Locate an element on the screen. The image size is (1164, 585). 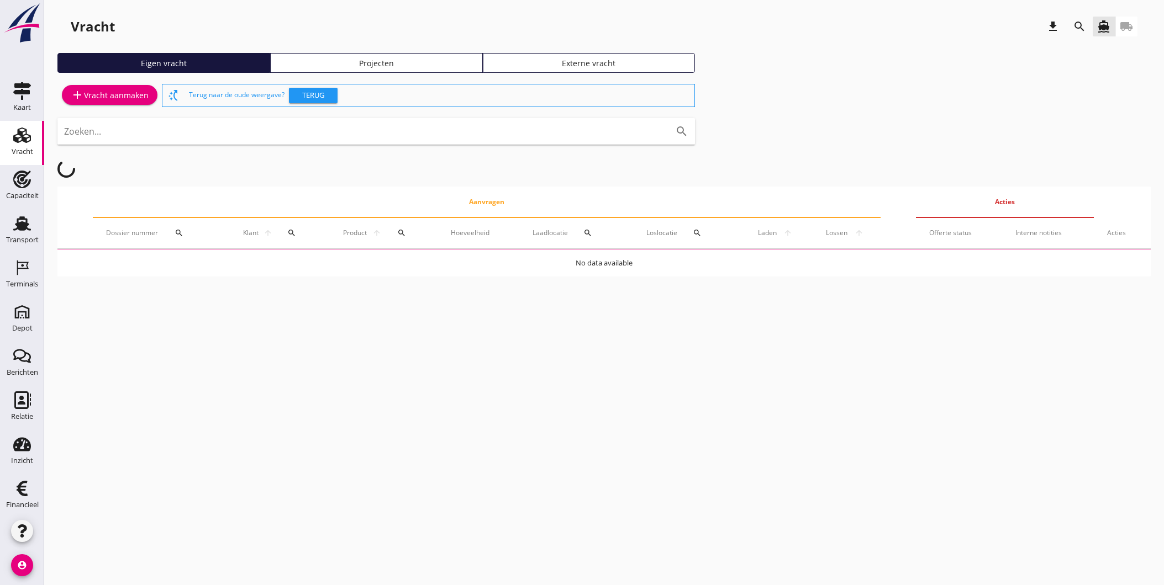
div: Vracht aanmaken is located at coordinates (109, 95).